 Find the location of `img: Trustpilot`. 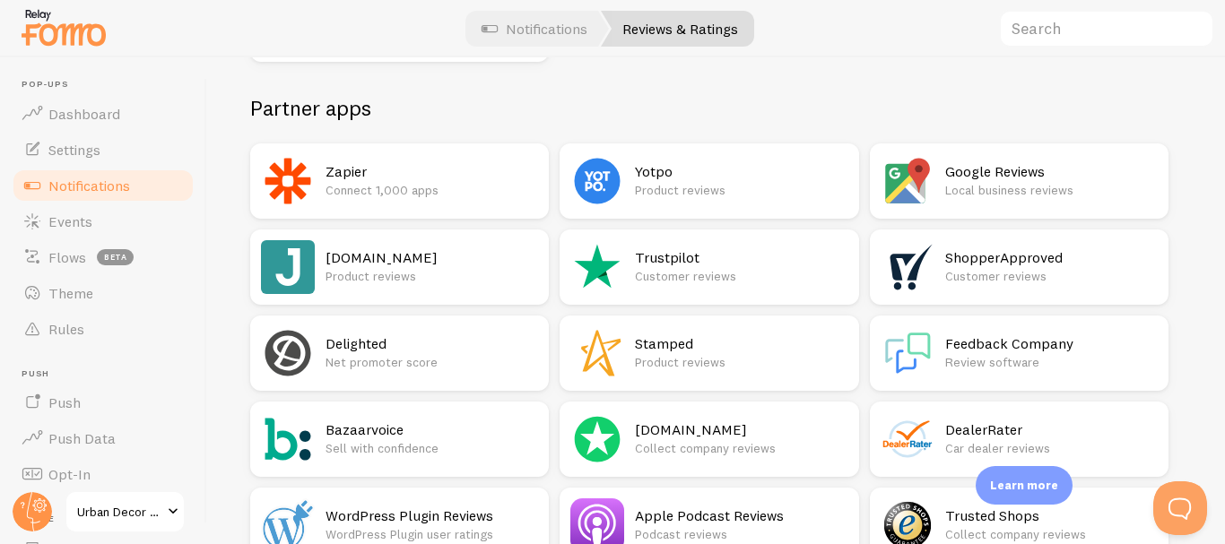

img: Trustpilot is located at coordinates (597, 267).